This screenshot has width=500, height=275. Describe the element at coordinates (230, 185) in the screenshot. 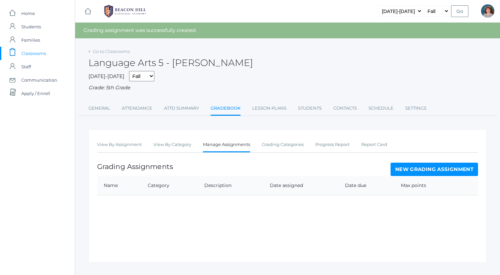

I see `th: Description` at that location.